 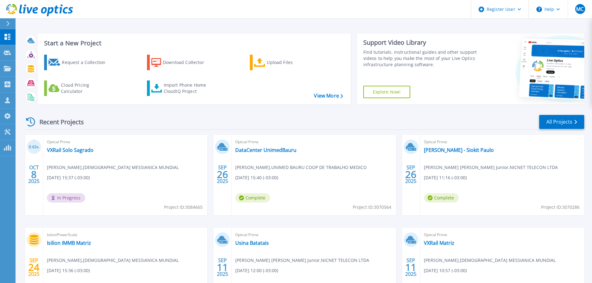 What do you see at coordinates (34, 267) in the screenshot?
I see `span: 24` at bounding box center [34, 267].